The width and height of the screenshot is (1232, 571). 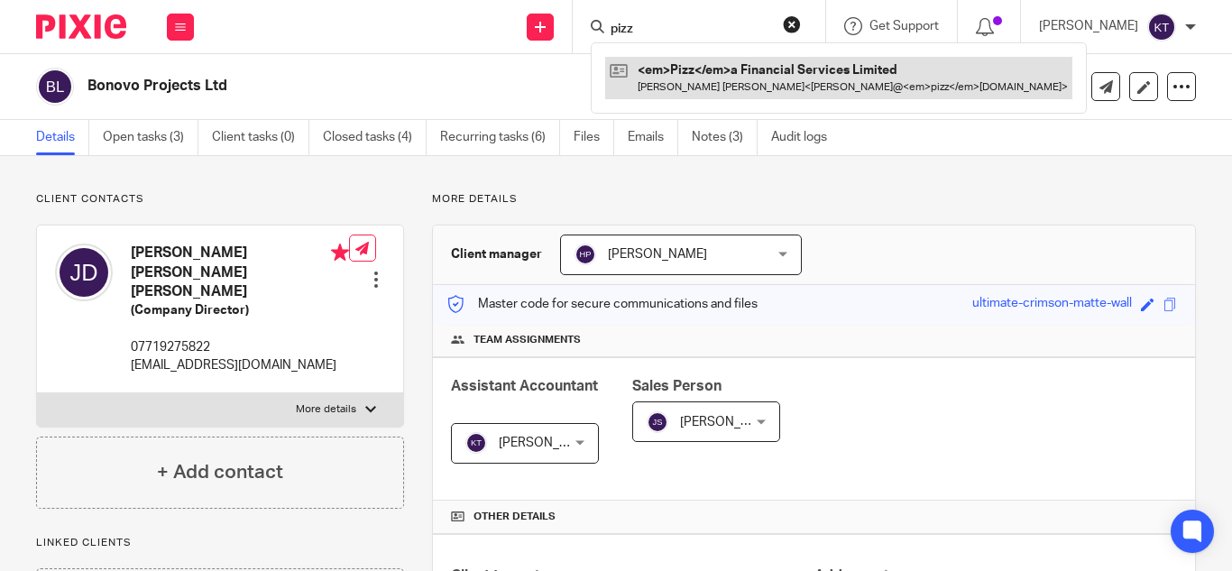 I want to click on input: Search, so click(x=690, y=30).